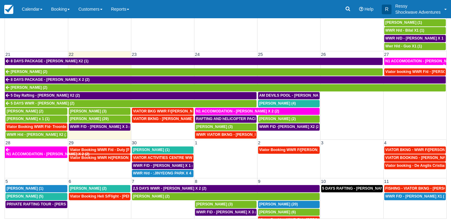 The width and height of the screenshot is (451, 220). Describe the element at coordinates (165, 173) in the screenshot. I see `span: WWR H/d - :JINYEONG PARK X 4 (4)` at that location.